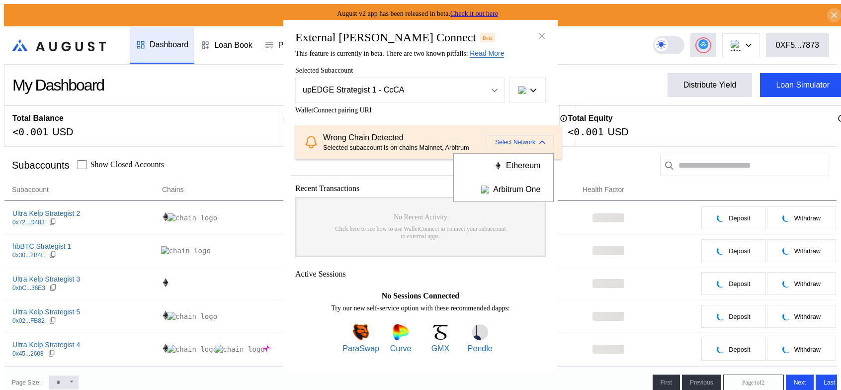  Describe the element at coordinates (503, 189) in the screenshot. I see `button: Arbitrum One` at that location.